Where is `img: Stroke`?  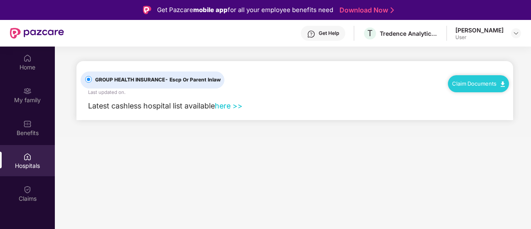
img: Stroke is located at coordinates (393, 10).